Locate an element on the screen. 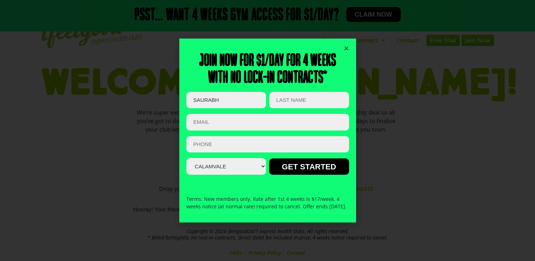 The image size is (535, 261). h2: Join now for $1/day for 4 weeks With no lock-in contracts* is located at coordinates (268, 70).